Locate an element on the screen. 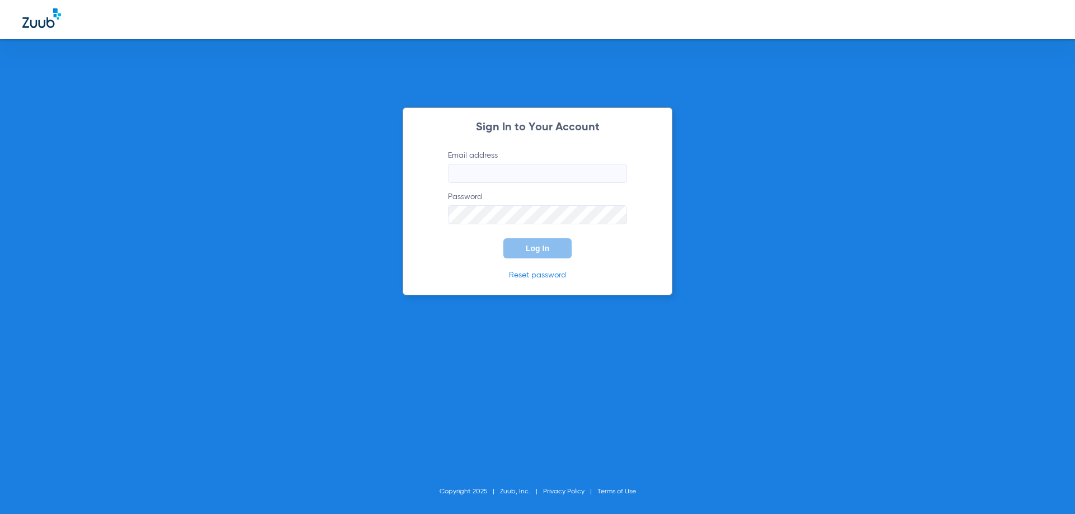 The width and height of the screenshot is (1075, 514). a: Terms of Use is located at coordinates (616, 492).